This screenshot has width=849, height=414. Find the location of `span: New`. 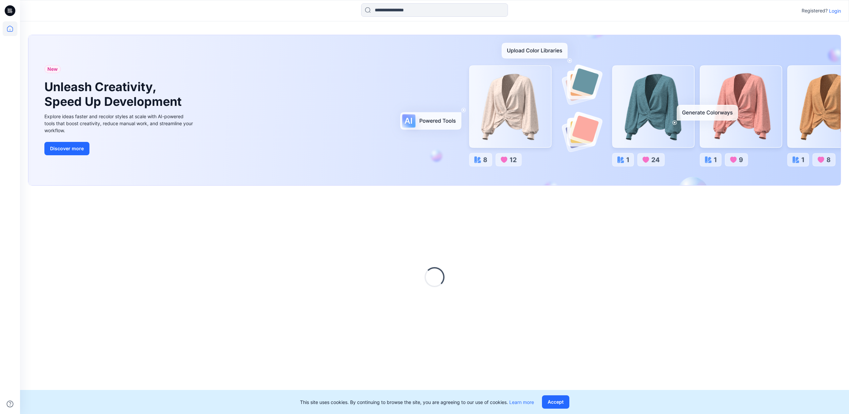

span: New is located at coordinates (52, 69).